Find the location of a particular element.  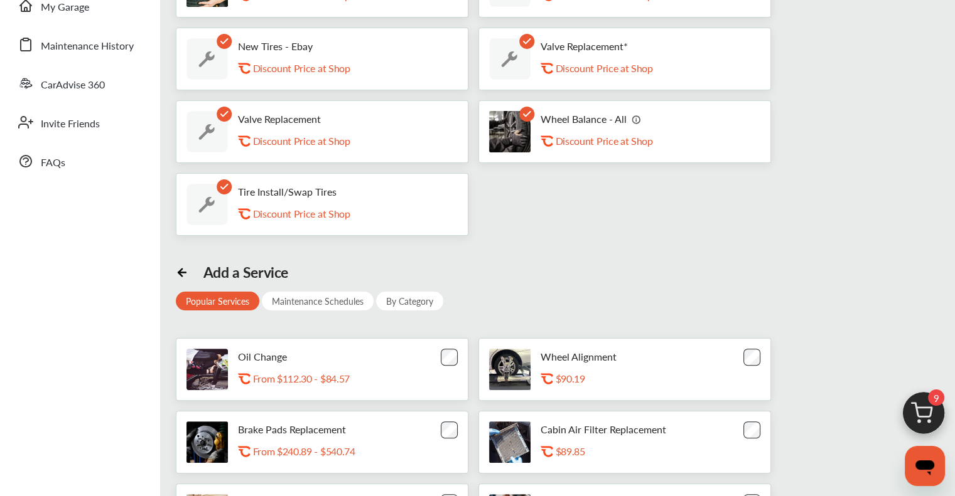

div: By Category is located at coordinates (409, 301).